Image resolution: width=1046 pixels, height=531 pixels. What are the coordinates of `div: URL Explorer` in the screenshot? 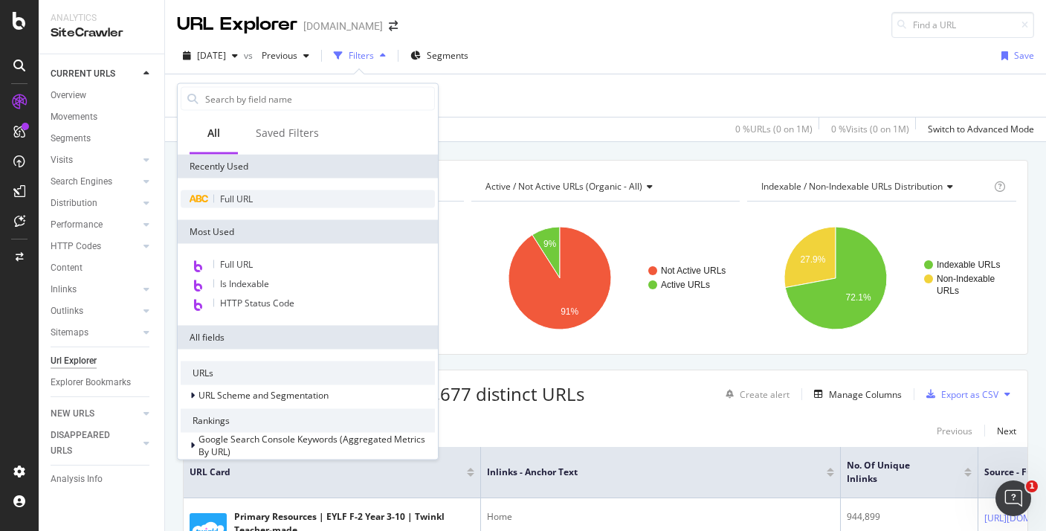 It's located at (237, 25).